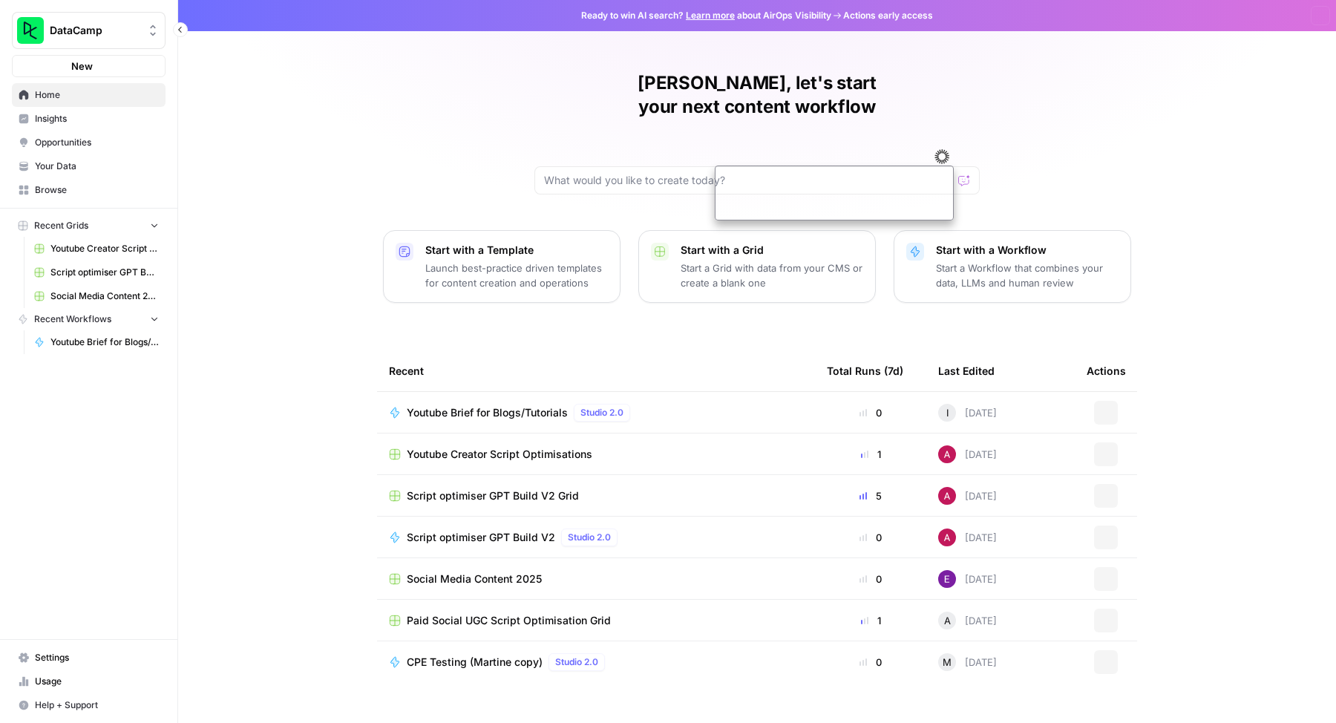 This screenshot has width=1336, height=723. I want to click on div: Last Edited, so click(966, 370).